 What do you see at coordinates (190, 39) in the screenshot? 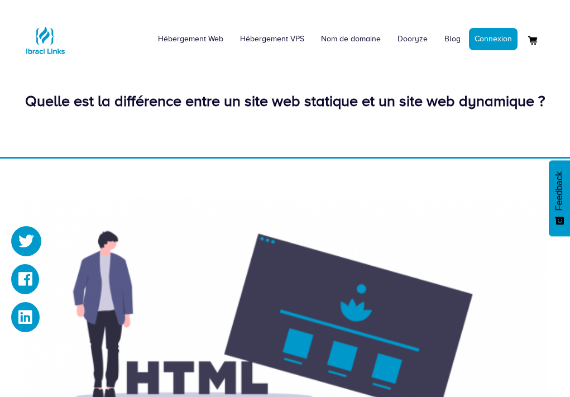
I see `a: Hébergement Web` at bounding box center [190, 39].